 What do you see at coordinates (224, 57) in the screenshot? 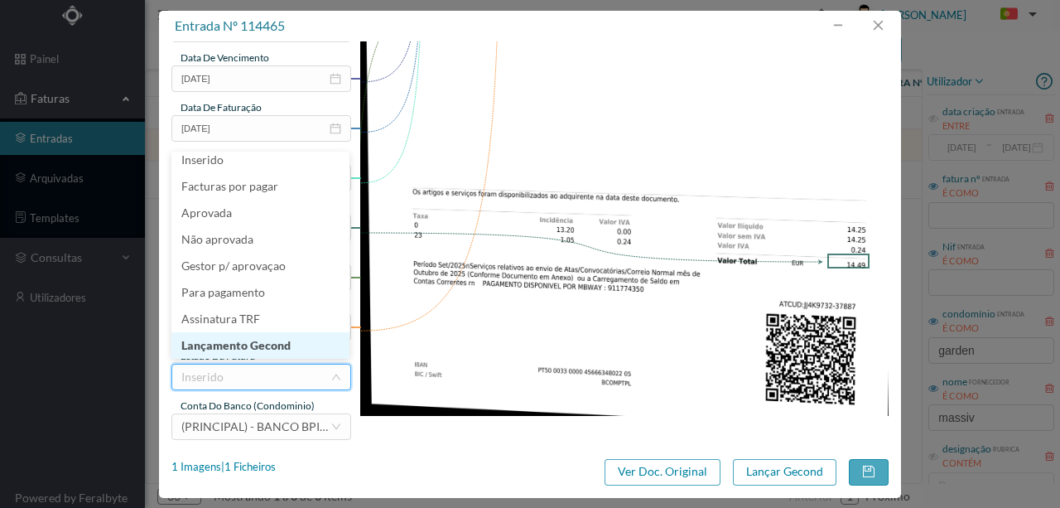
I see `span: data de vencimento` at bounding box center [224, 57].